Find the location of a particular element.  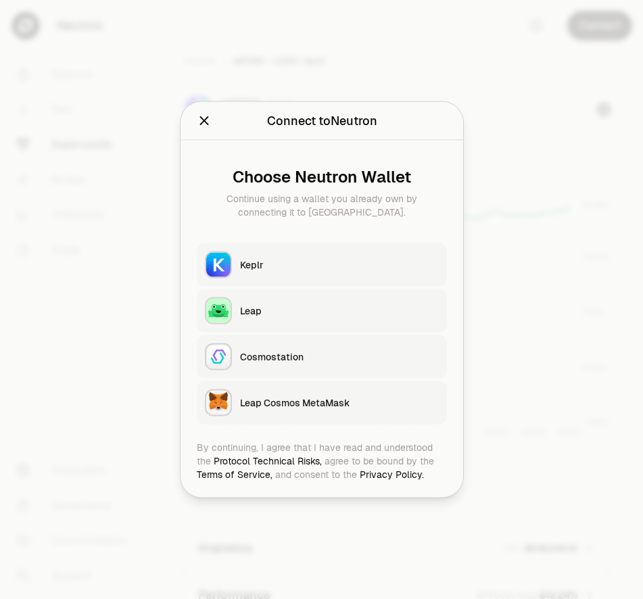

div: Keplr is located at coordinates (339, 265).